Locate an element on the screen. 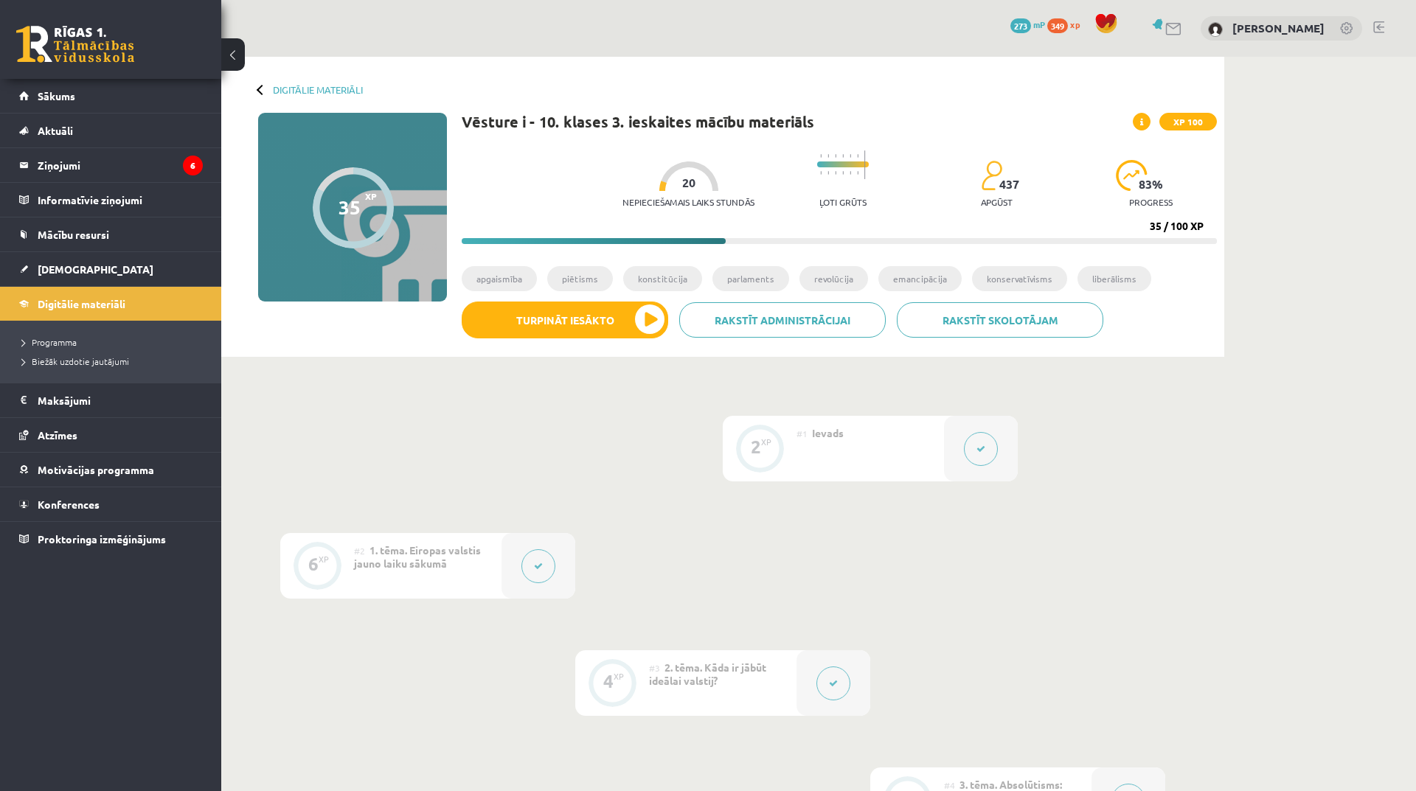 The height and width of the screenshot is (791, 1416). li: apgaismība is located at coordinates (499, 279).